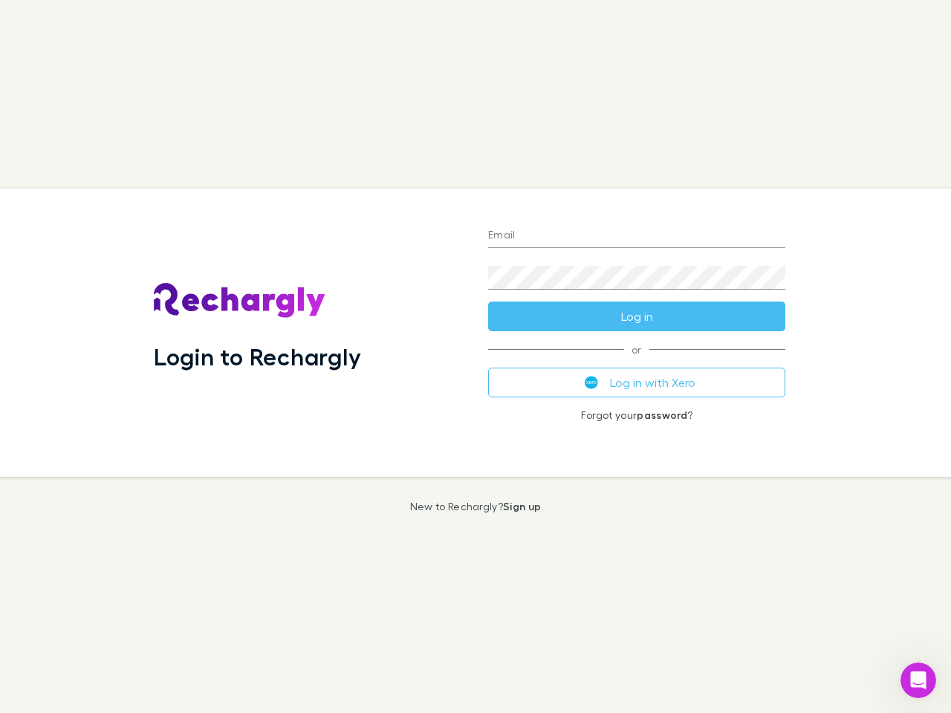  What do you see at coordinates (637, 317) in the screenshot?
I see `button: Log in` at bounding box center [637, 317].